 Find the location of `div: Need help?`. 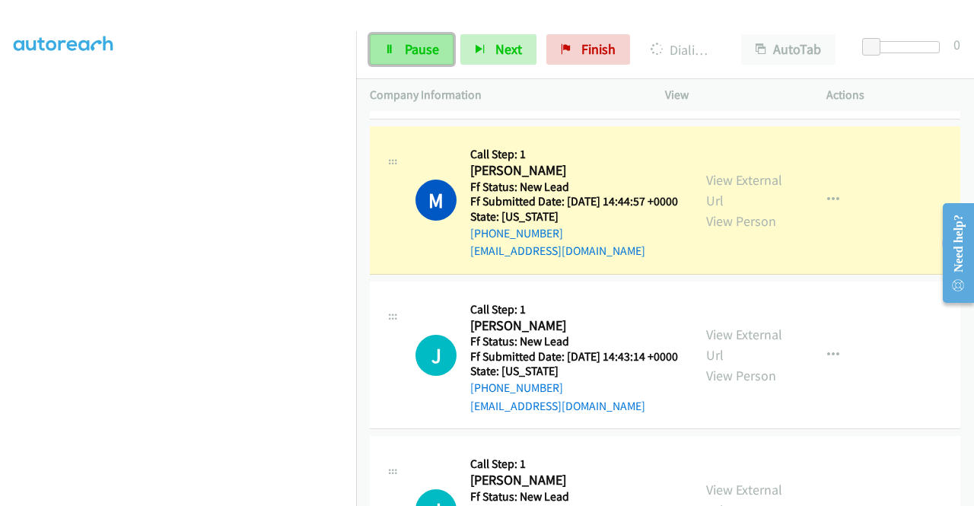

div: Need help? is located at coordinates (27, 51).